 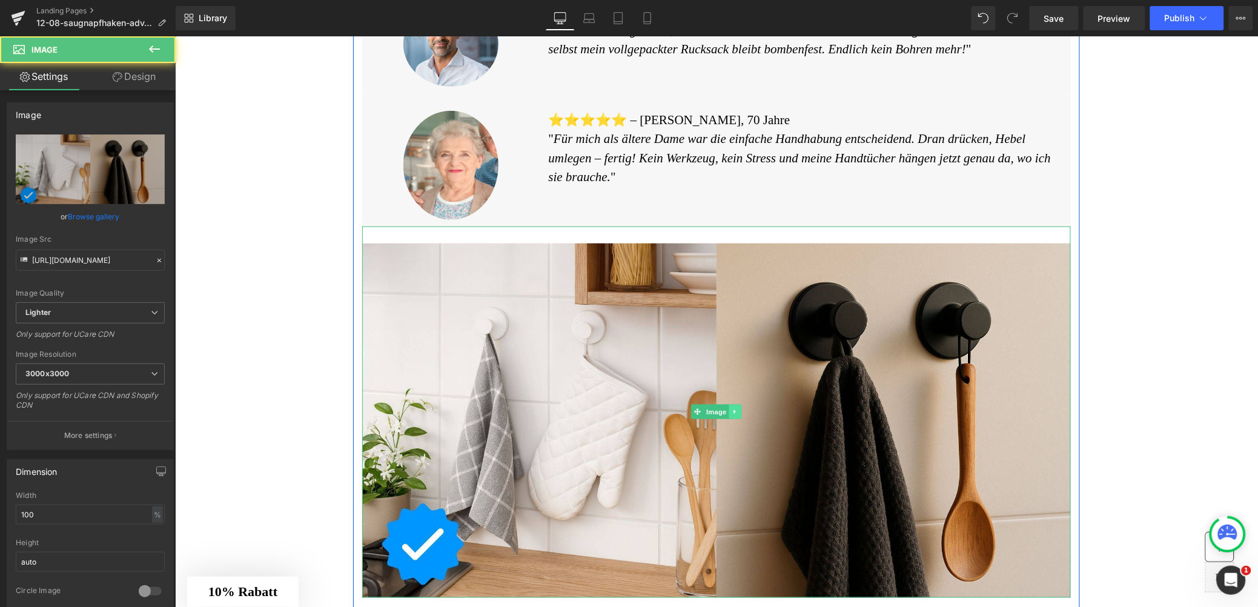 What do you see at coordinates (90, 260) in the screenshot?
I see `input: Link` at bounding box center [90, 260].